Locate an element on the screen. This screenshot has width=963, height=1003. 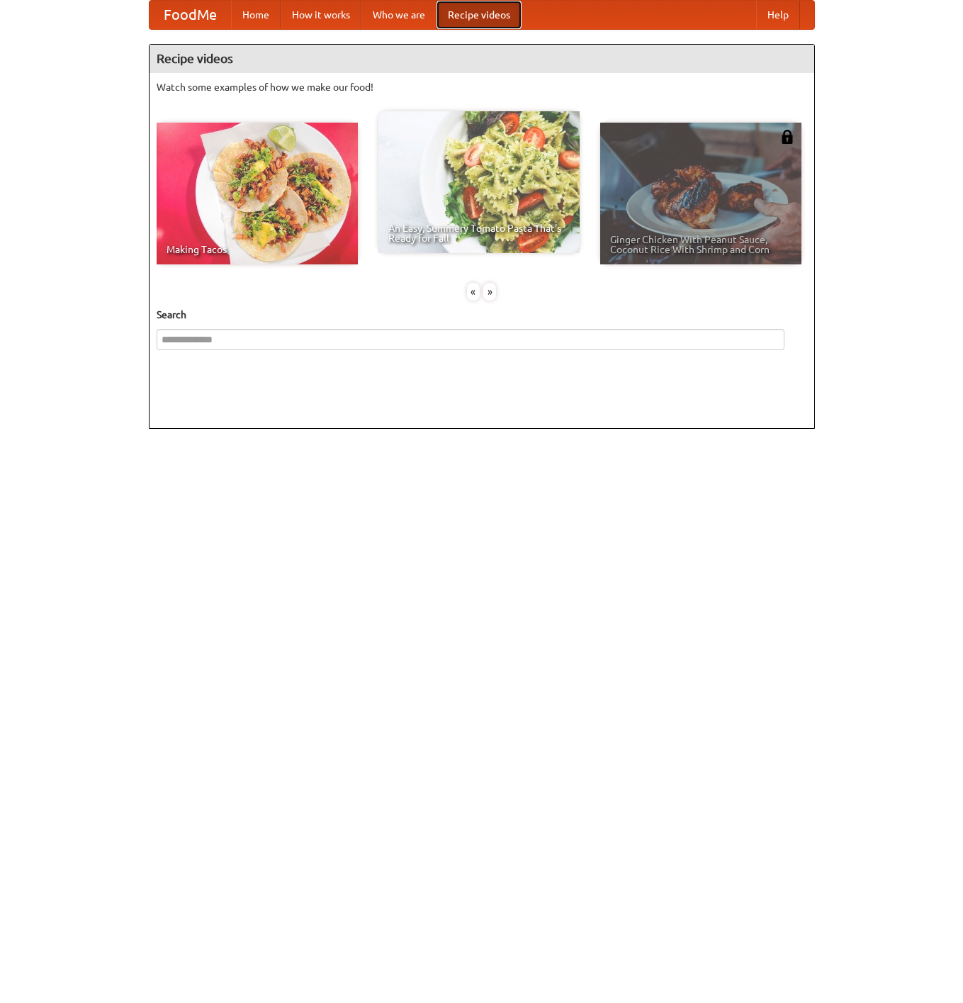
a: How it works is located at coordinates (321, 15).